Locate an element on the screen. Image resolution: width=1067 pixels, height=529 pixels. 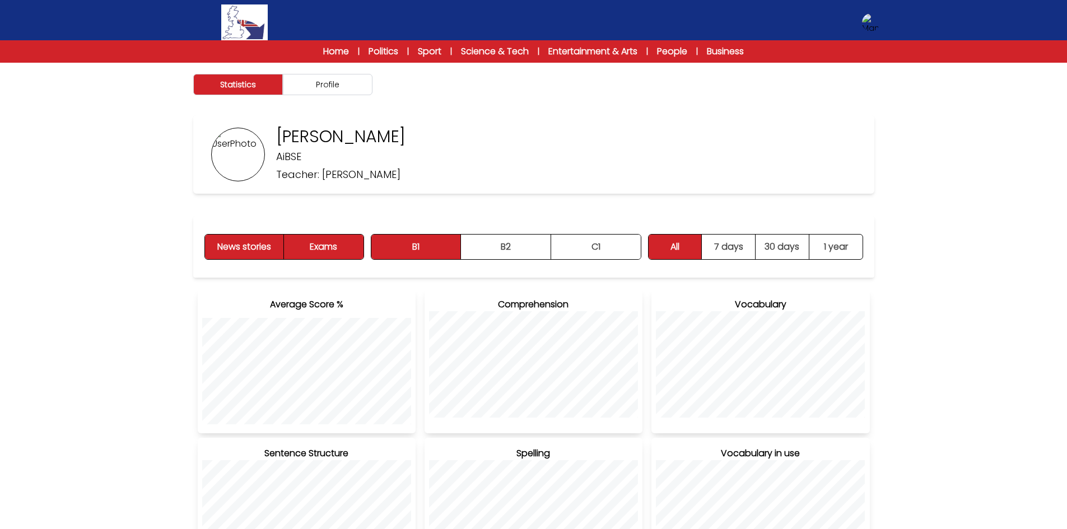
h3: Vocabulary is located at coordinates (760, 305).